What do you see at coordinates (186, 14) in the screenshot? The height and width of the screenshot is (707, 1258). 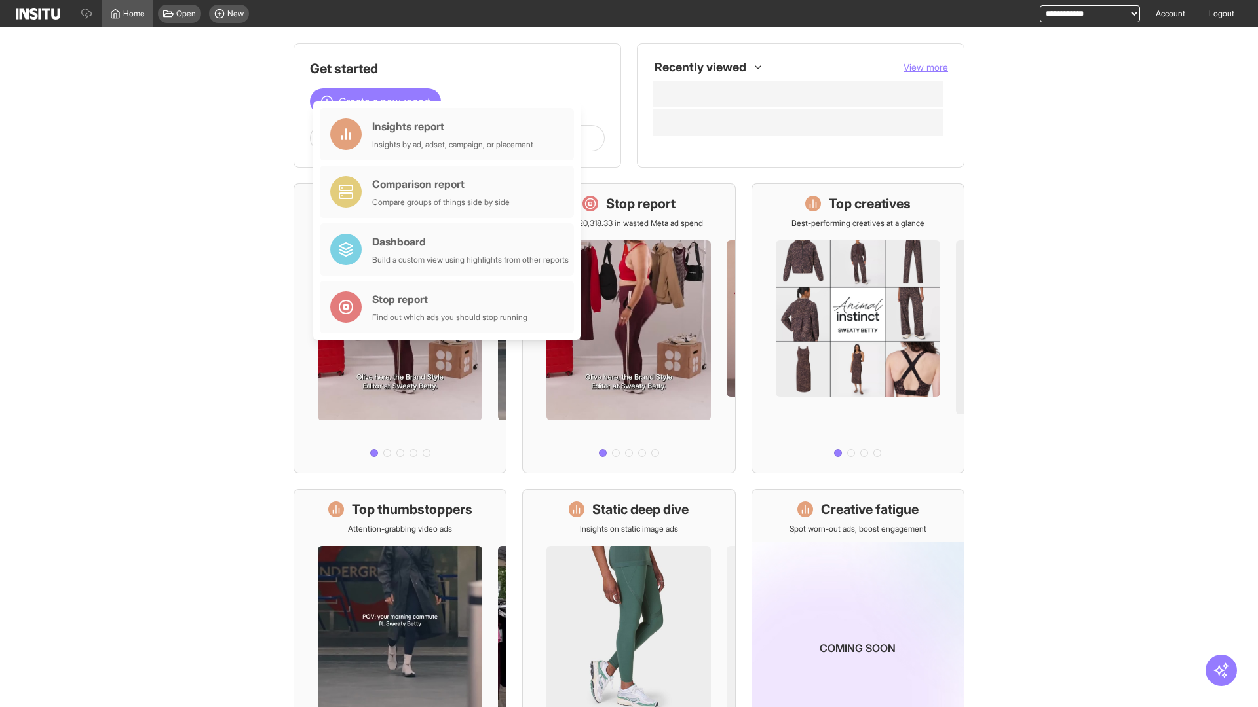 I see `span: Open` at bounding box center [186, 14].